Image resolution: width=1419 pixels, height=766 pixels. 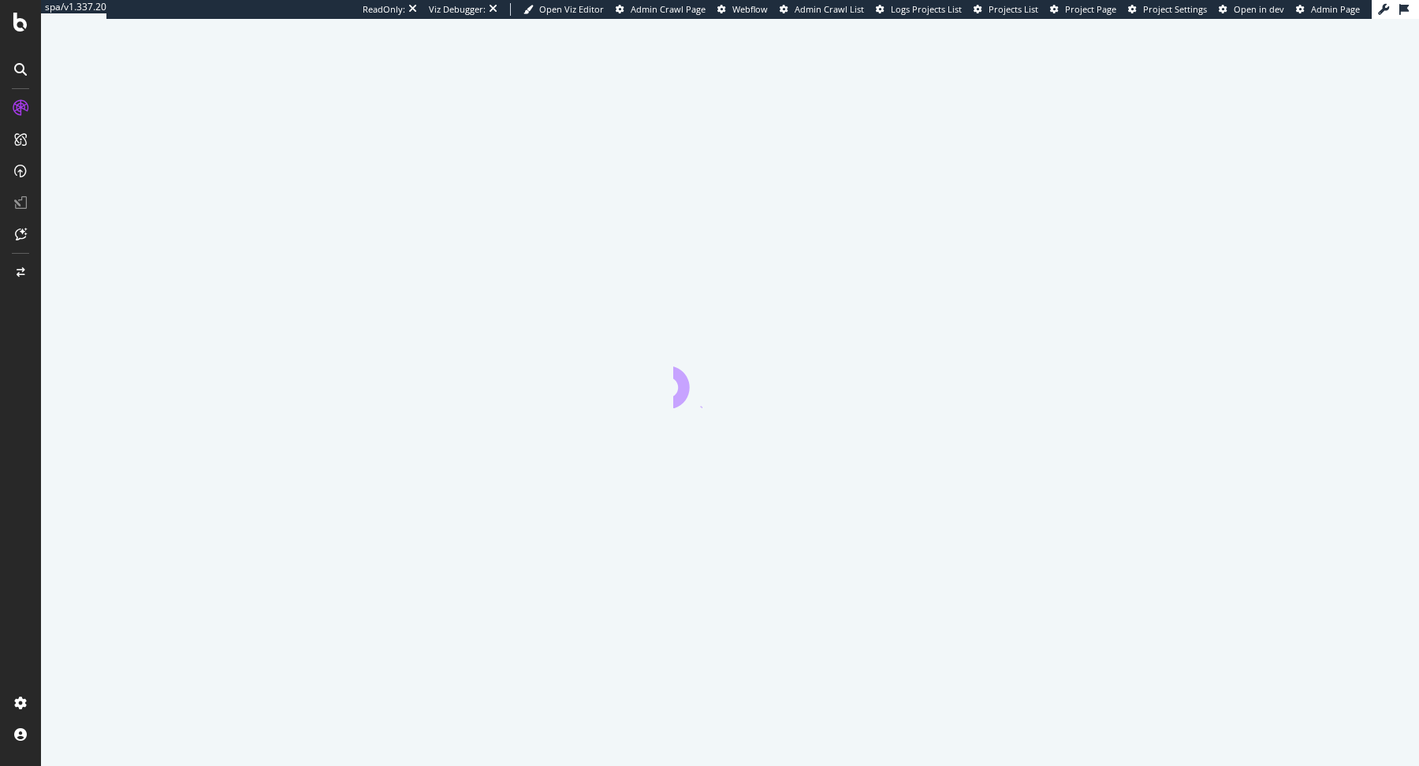 I want to click on a: Project Settings, so click(x=1167, y=9).